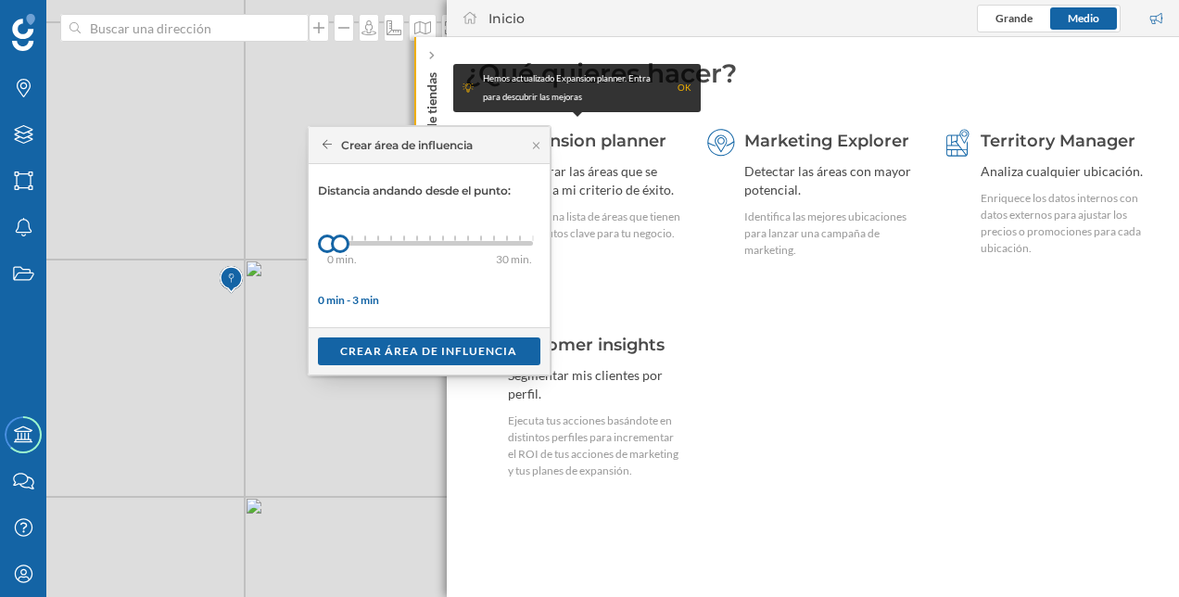 This screenshot has width=1179, height=597. I want to click on div: ¿Qué quieres hacer?, so click(813, 73).